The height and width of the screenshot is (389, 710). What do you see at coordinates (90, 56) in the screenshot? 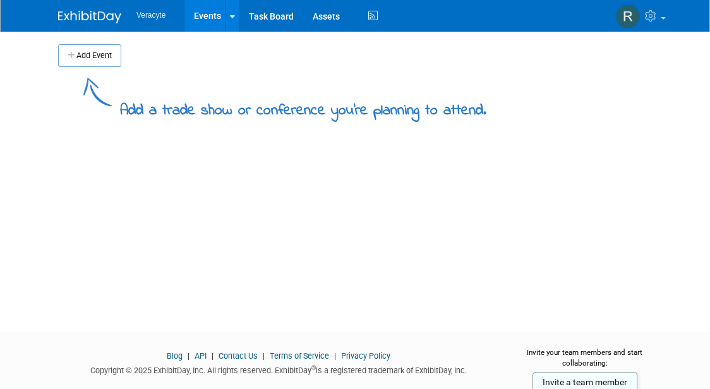
I see `button: Add Event` at bounding box center [90, 56].